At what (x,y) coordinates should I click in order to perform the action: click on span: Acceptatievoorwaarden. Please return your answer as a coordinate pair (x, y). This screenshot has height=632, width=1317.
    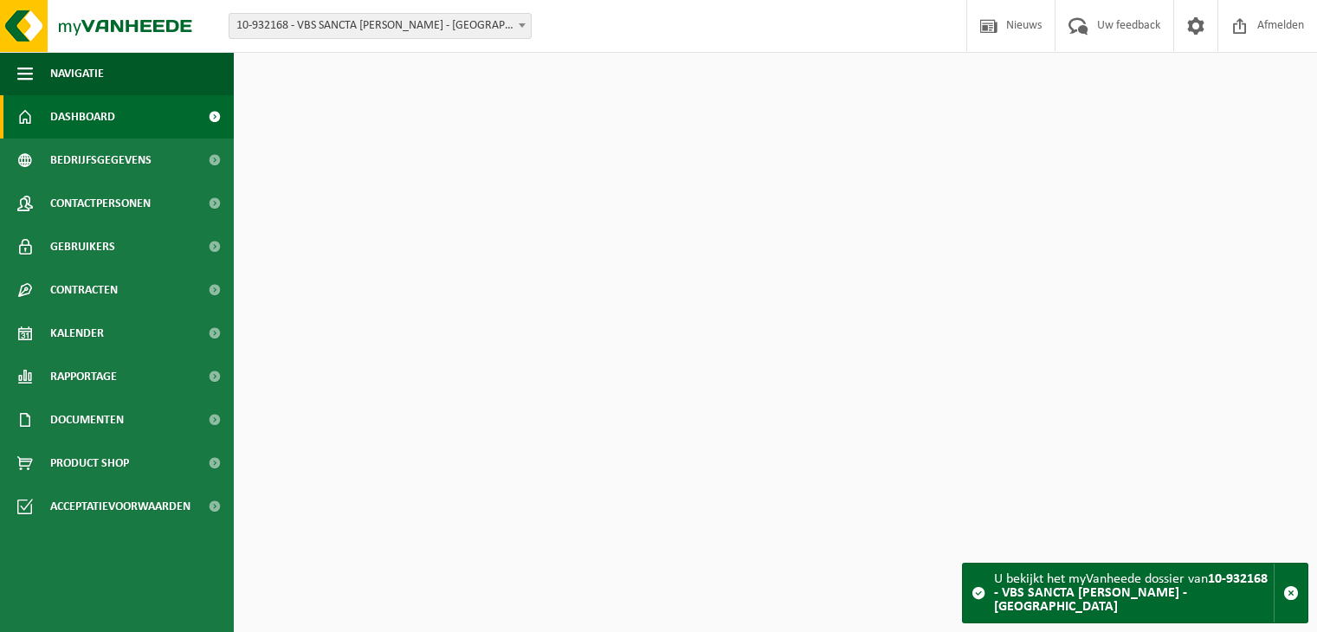
    Looking at the image, I should click on (120, 507).